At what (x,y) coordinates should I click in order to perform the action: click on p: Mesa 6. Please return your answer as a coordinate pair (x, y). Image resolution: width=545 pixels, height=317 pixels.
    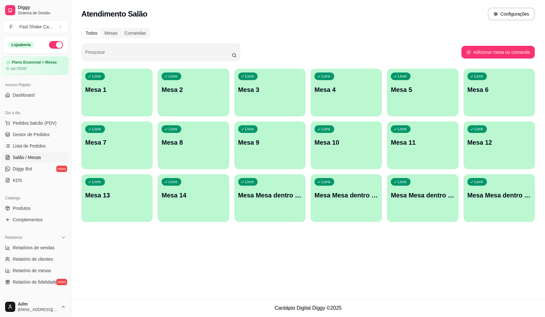
    Looking at the image, I should click on (499, 90).